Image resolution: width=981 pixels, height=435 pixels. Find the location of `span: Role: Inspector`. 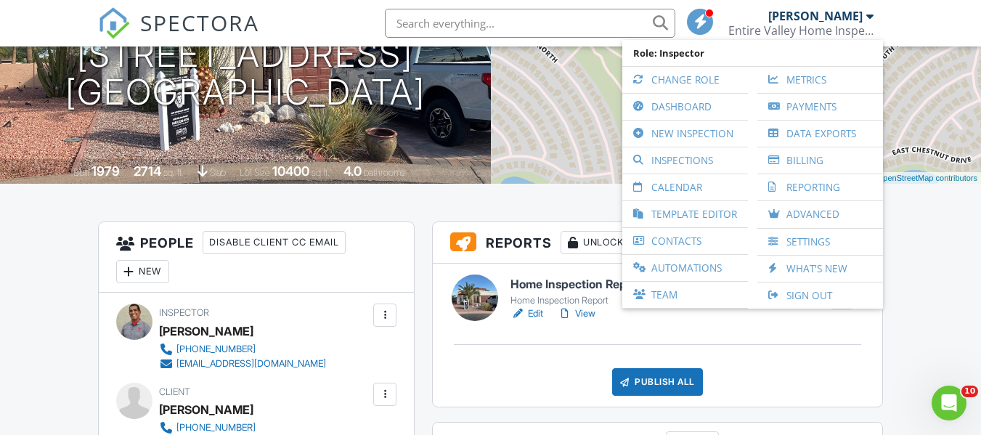

span: Role: Inspector is located at coordinates (752, 53).